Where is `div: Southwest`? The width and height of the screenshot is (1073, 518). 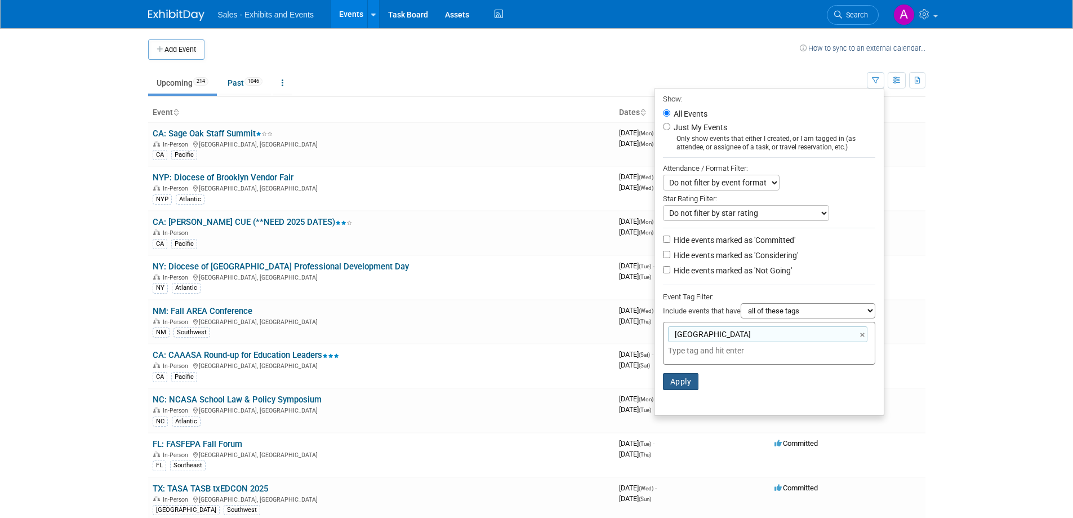 div: Southwest is located at coordinates (242, 510).